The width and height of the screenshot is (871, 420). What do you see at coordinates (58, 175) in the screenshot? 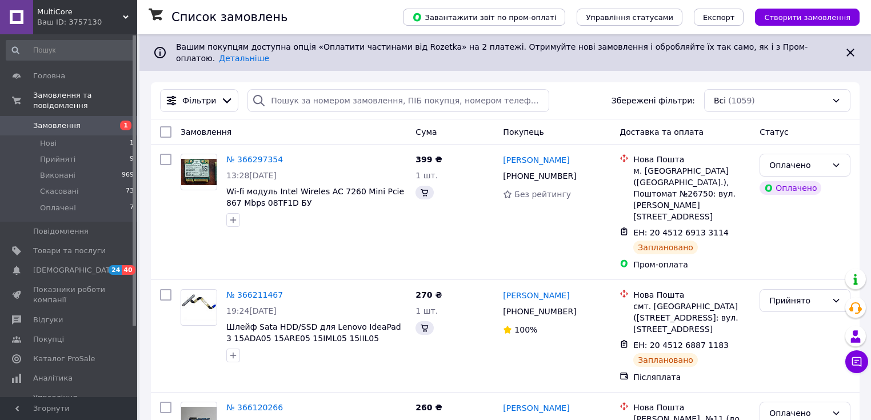
I see `span: Виконані` at bounding box center [58, 175].